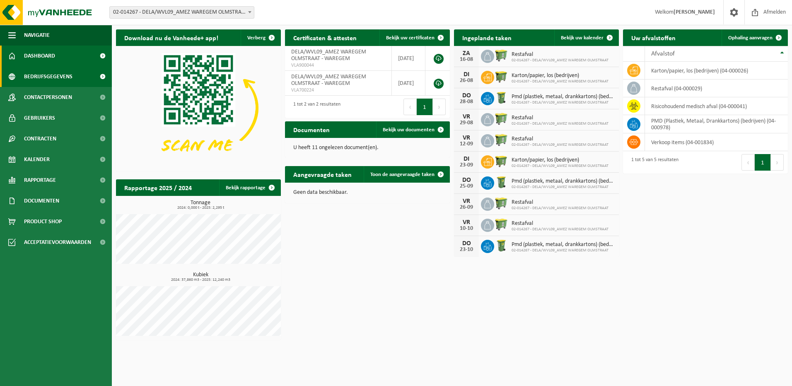 Image resolution: width=792 pixels, height=386 pixels. I want to click on span: Ophaling aanvragen, so click(750, 38).